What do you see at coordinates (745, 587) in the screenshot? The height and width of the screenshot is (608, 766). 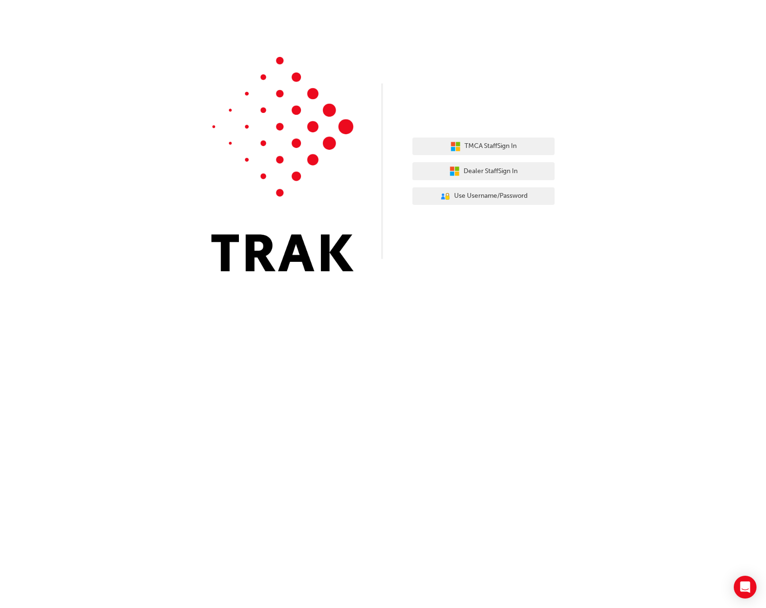 I see `div: Open Intercom Messenger` at bounding box center [745, 587].